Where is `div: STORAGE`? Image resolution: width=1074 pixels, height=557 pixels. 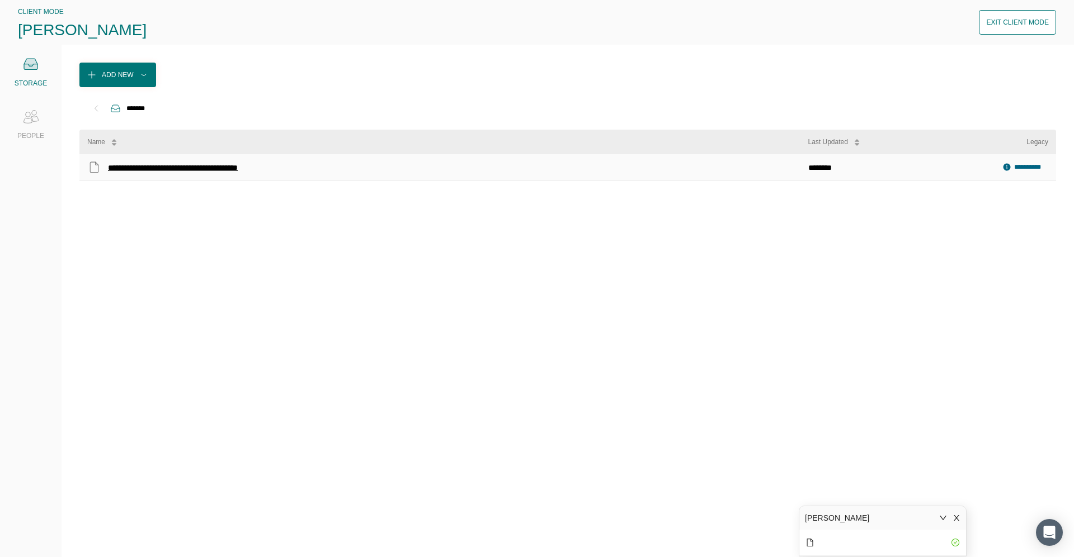
div: STORAGE is located at coordinates (31, 83).